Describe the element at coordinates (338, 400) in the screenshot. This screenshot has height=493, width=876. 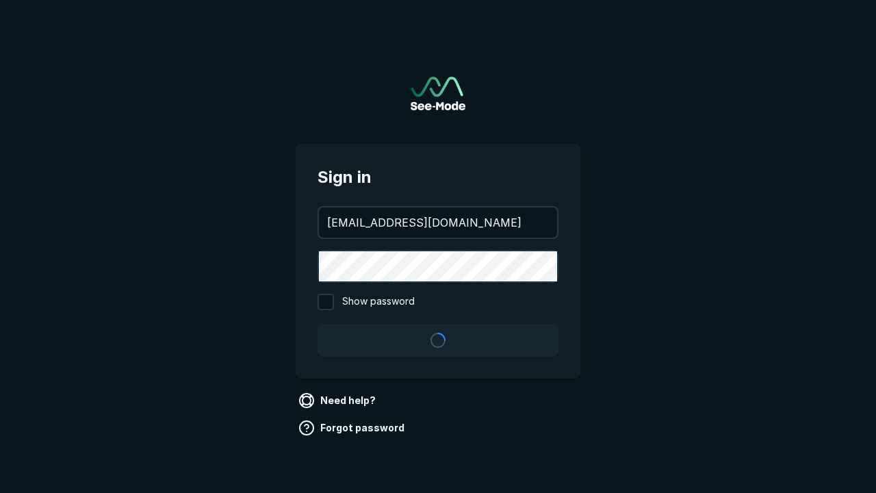
I see `a: Need help?` at that location.